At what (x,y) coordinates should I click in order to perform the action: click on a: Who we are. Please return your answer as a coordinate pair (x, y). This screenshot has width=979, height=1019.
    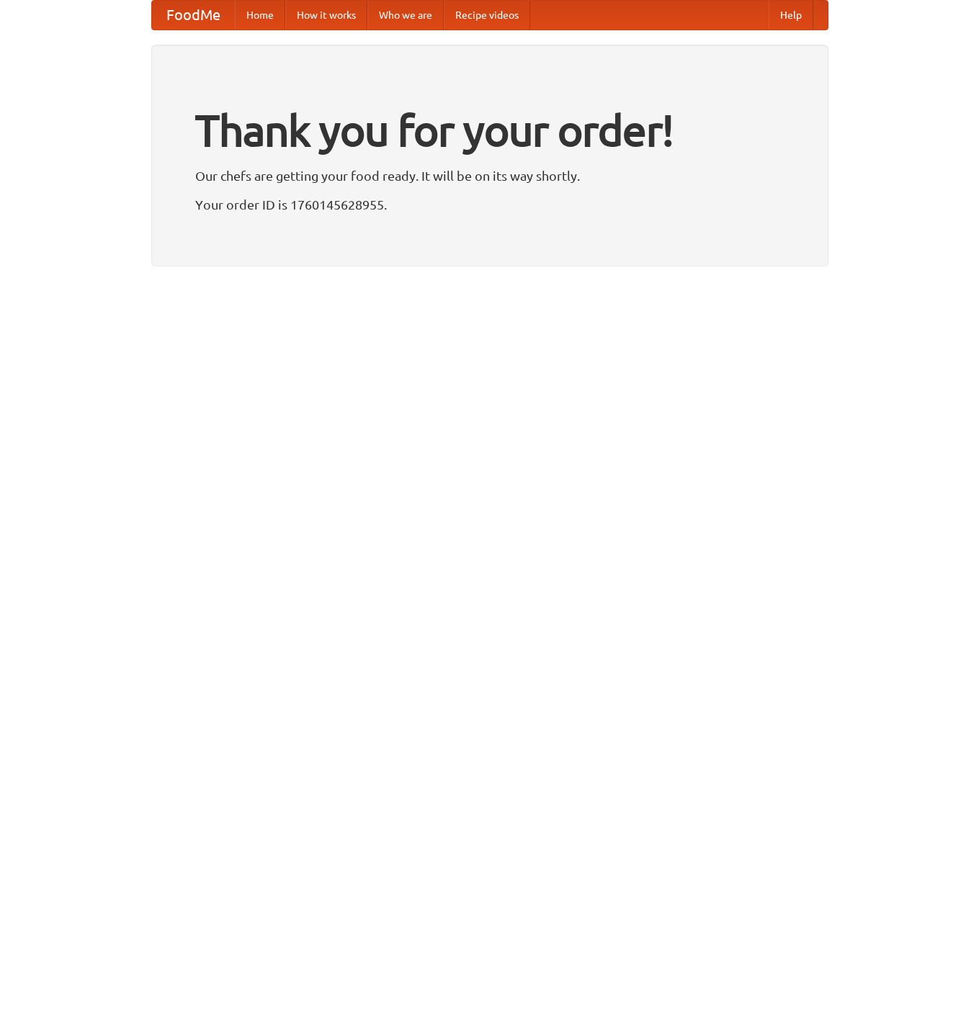
    Looking at the image, I should click on (405, 15).